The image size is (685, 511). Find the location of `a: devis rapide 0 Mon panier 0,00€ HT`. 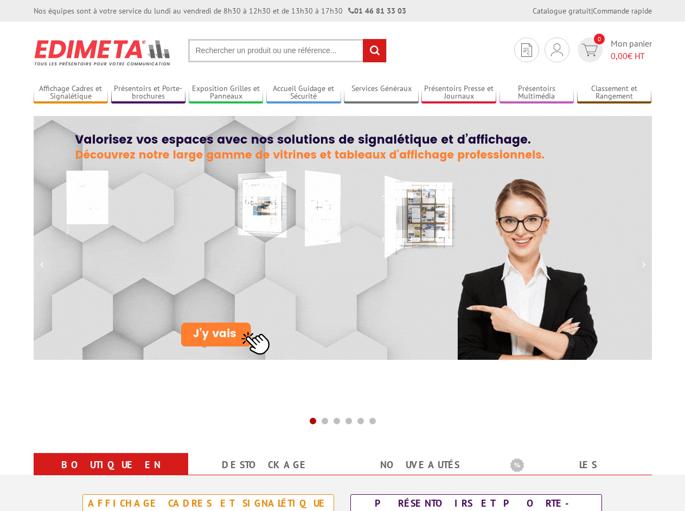

a: devis rapide 0 Mon panier 0,00€ HT is located at coordinates (613, 50).